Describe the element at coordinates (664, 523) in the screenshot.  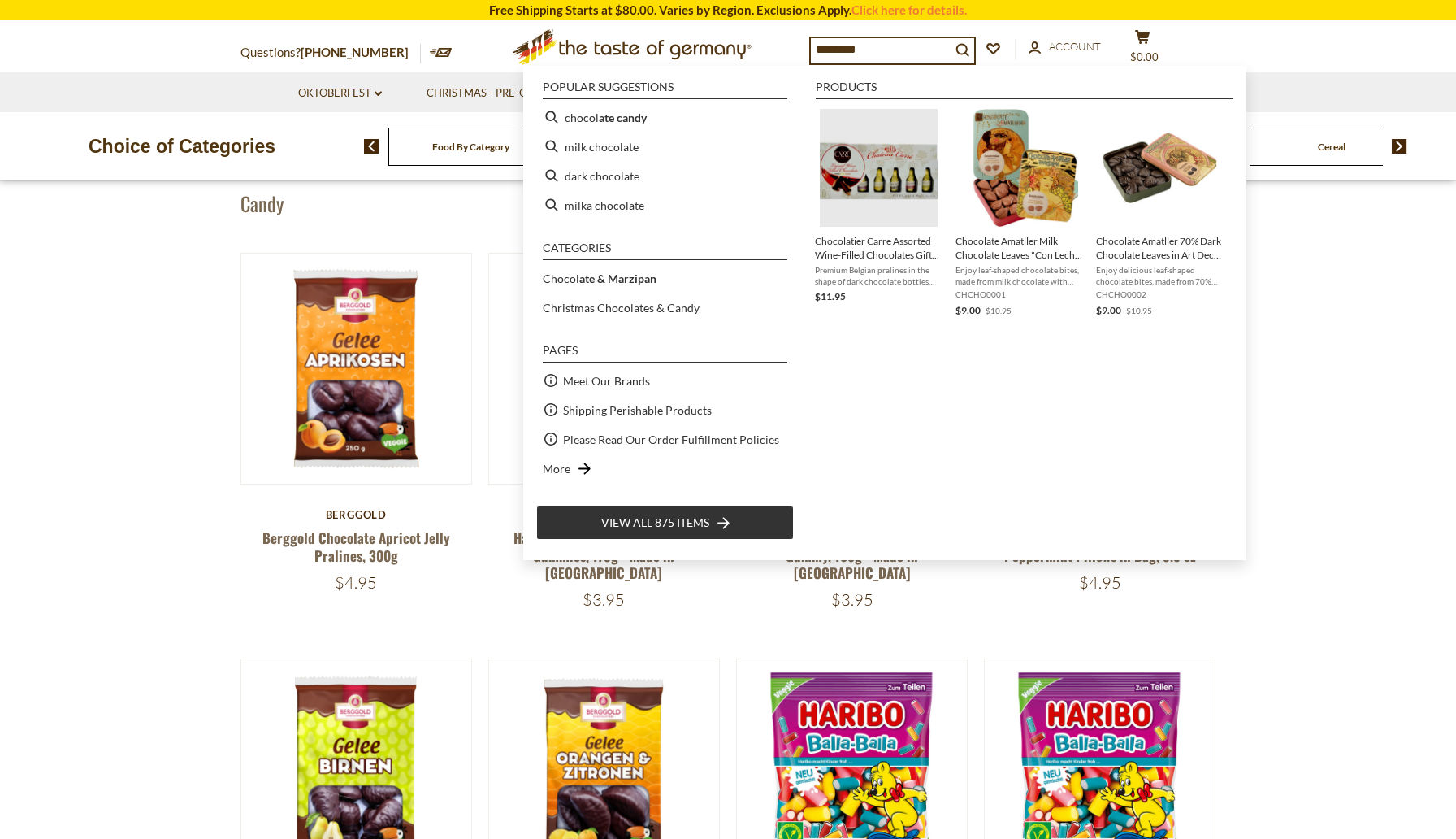
I see `li: View all 875 items` at that location.